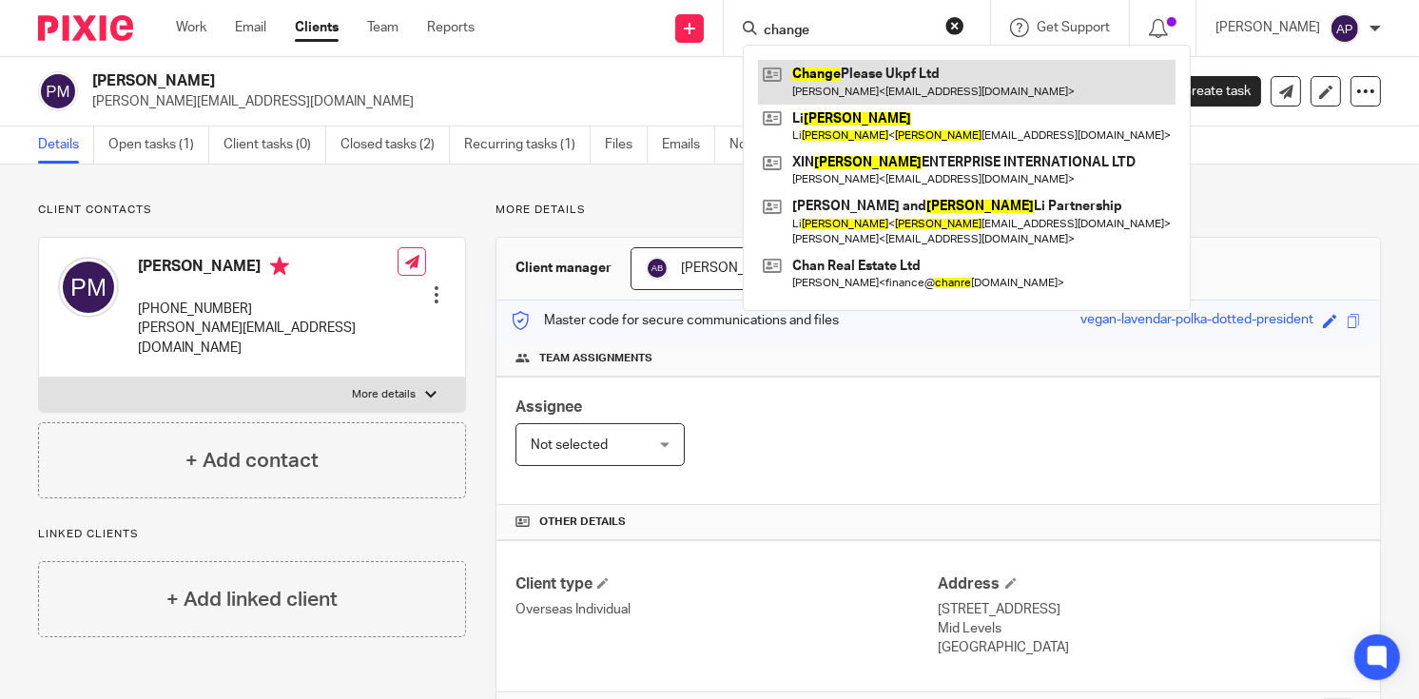 Image resolution: width=1419 pixels, height=699 pixels. What do you see at coordinates (527, 145) in the screenshot?
I see `a: Recurring tasks (1)` at bounding box center [527, 145].